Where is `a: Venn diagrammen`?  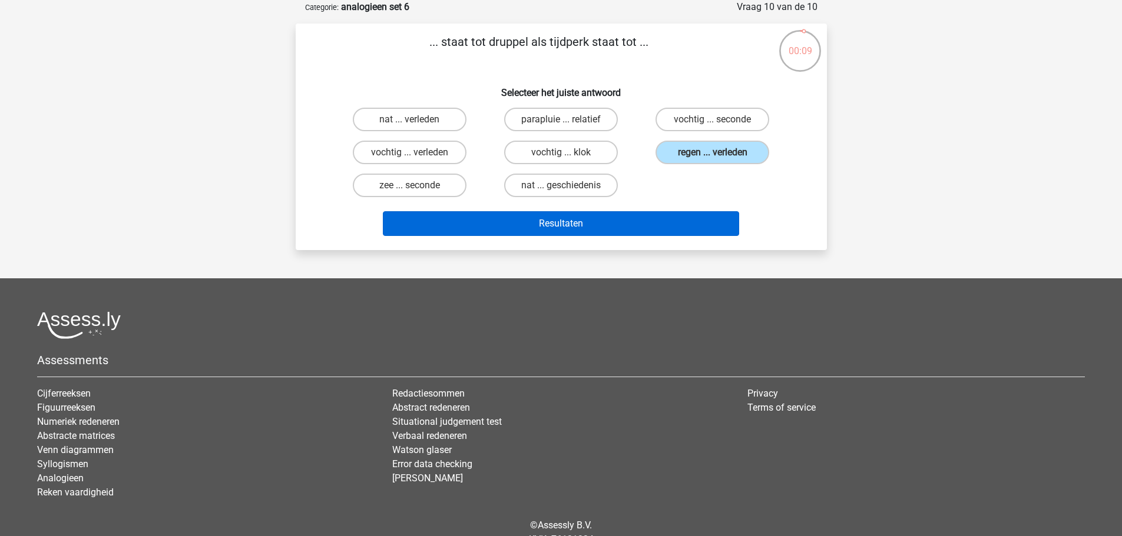 a: Venn diagrammen is located at coordinates (75, 450).